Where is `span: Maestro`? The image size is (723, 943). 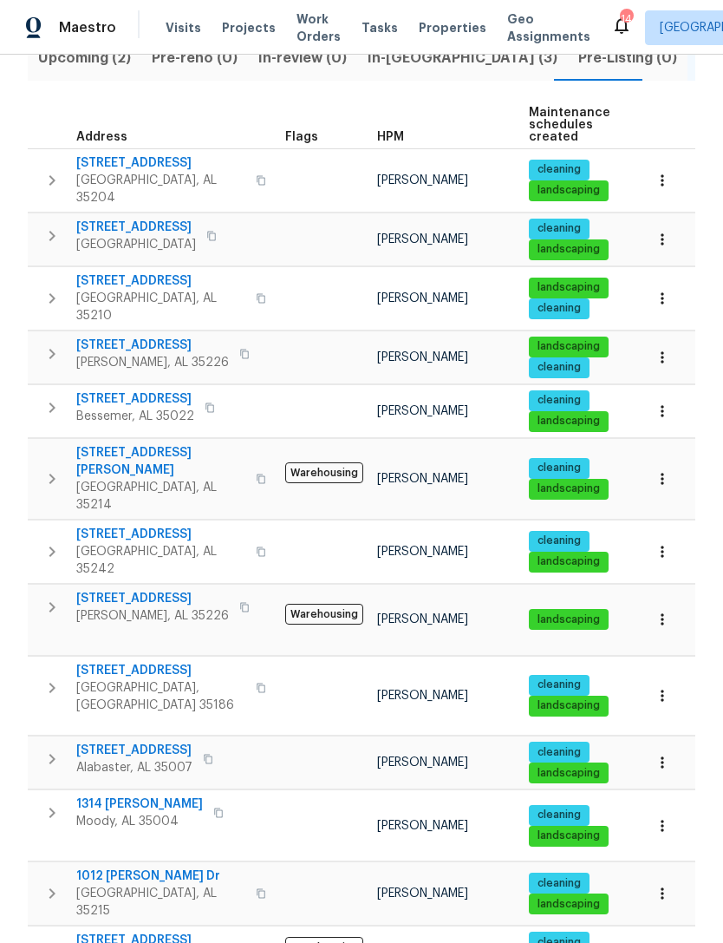
span: Maestro is located at coordinates (88, 28).